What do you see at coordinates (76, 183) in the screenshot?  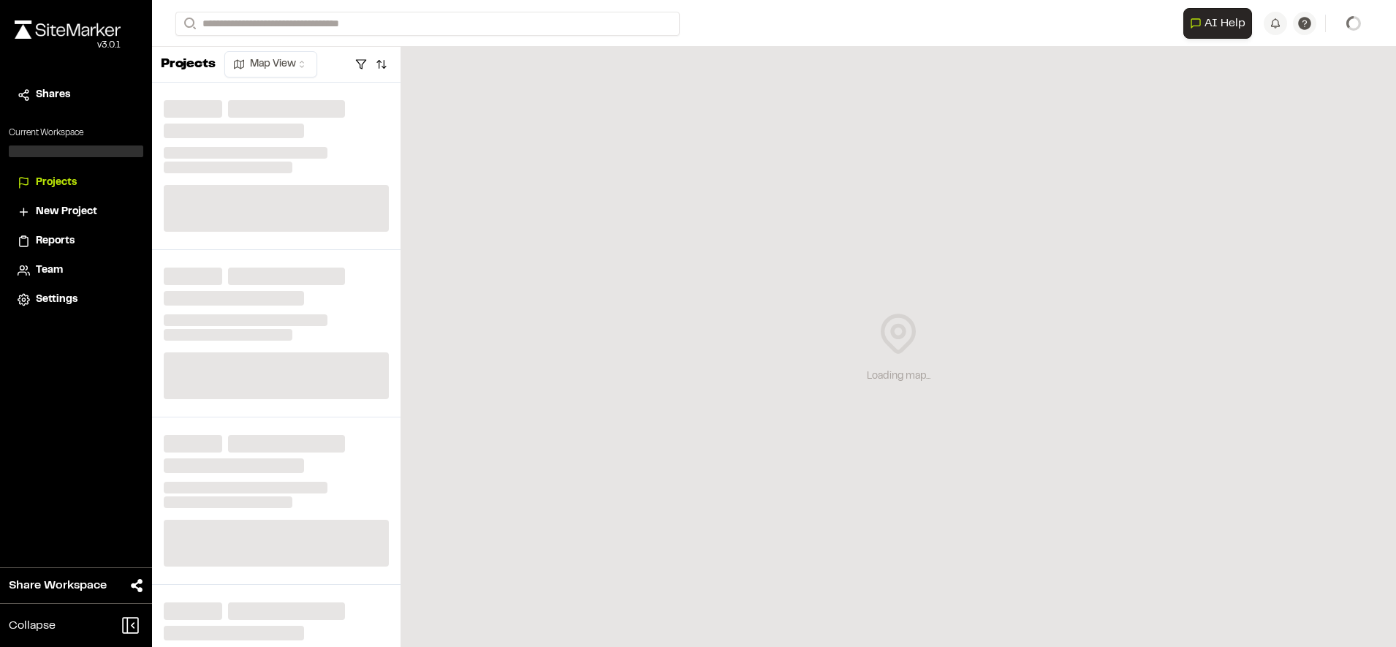 I see `a: Projects` at bounding box center [76, 183].